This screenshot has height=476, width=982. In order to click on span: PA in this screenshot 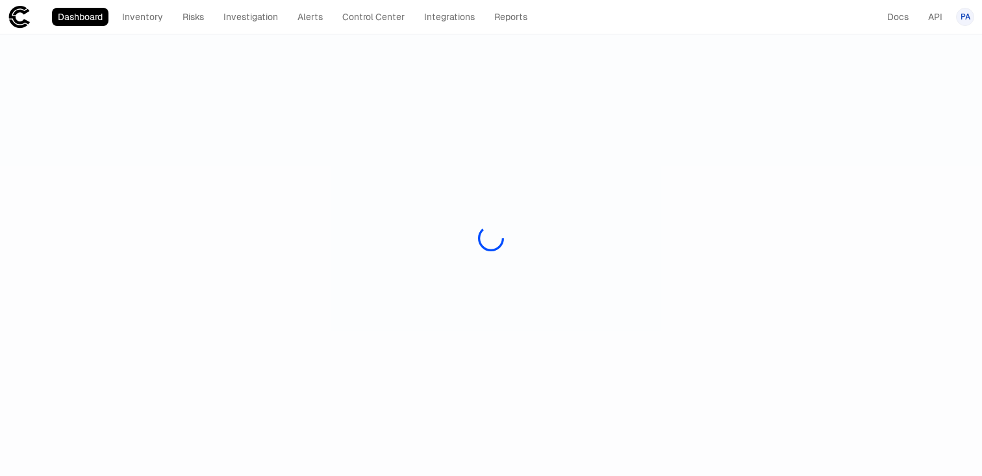, I will do `click(965, 17)`.